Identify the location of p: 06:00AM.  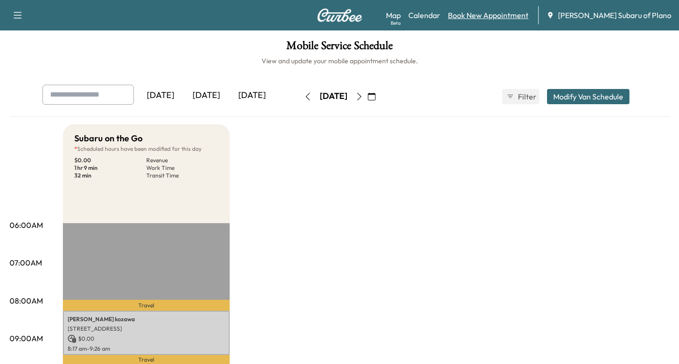
(26, 225).